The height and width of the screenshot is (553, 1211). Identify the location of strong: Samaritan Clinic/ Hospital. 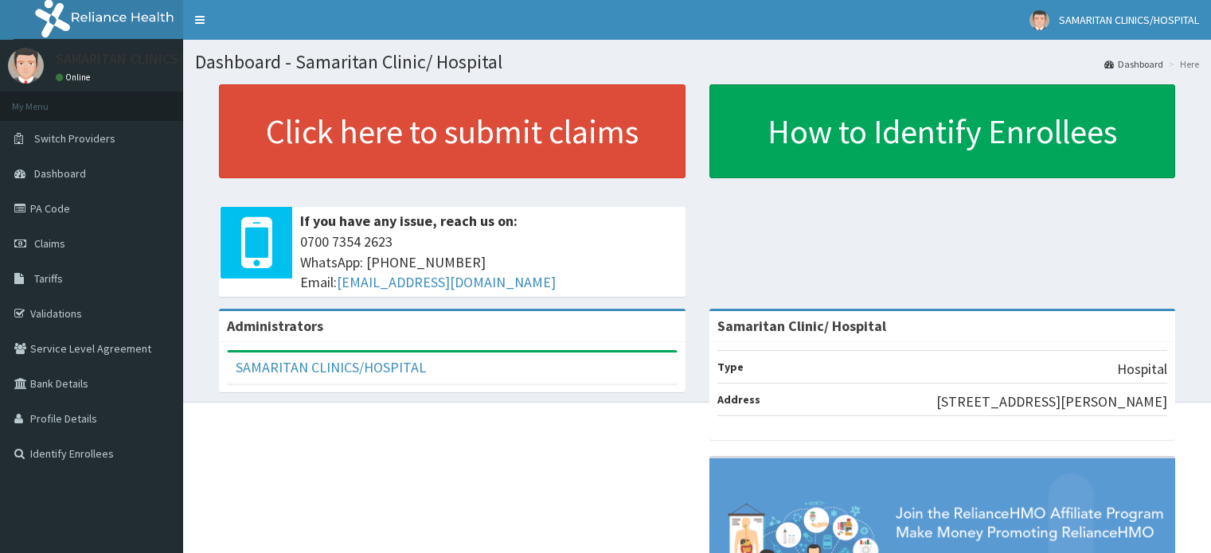
(802, 326).